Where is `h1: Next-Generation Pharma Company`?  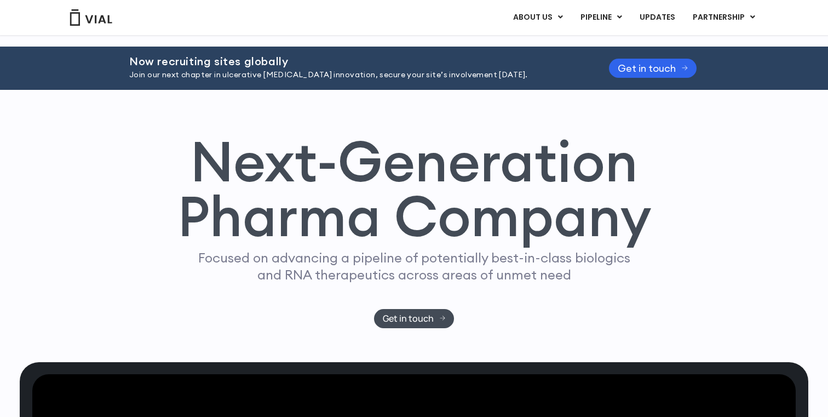 h1: Next-Generation Pharma Company is located at coordinates (414, 189).